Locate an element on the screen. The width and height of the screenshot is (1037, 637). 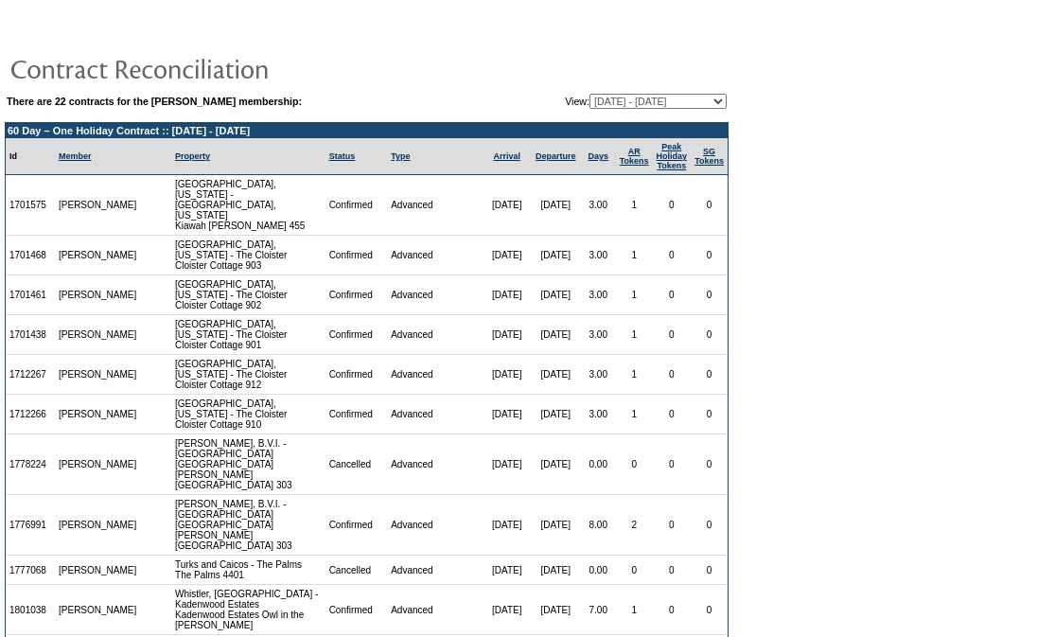
a: Status is located at coordinates (342, 156).